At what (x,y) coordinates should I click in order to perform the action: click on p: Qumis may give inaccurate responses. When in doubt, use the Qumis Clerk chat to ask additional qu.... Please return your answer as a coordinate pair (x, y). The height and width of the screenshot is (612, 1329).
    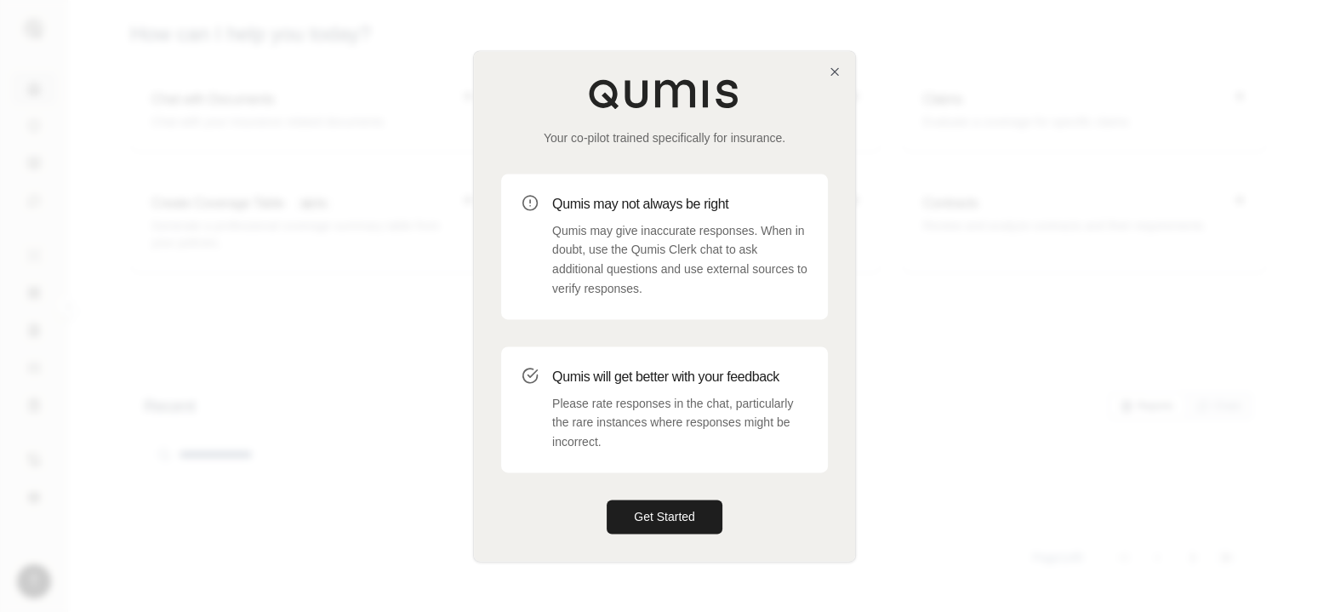
    Looking at the image, I should click on (680, 260).